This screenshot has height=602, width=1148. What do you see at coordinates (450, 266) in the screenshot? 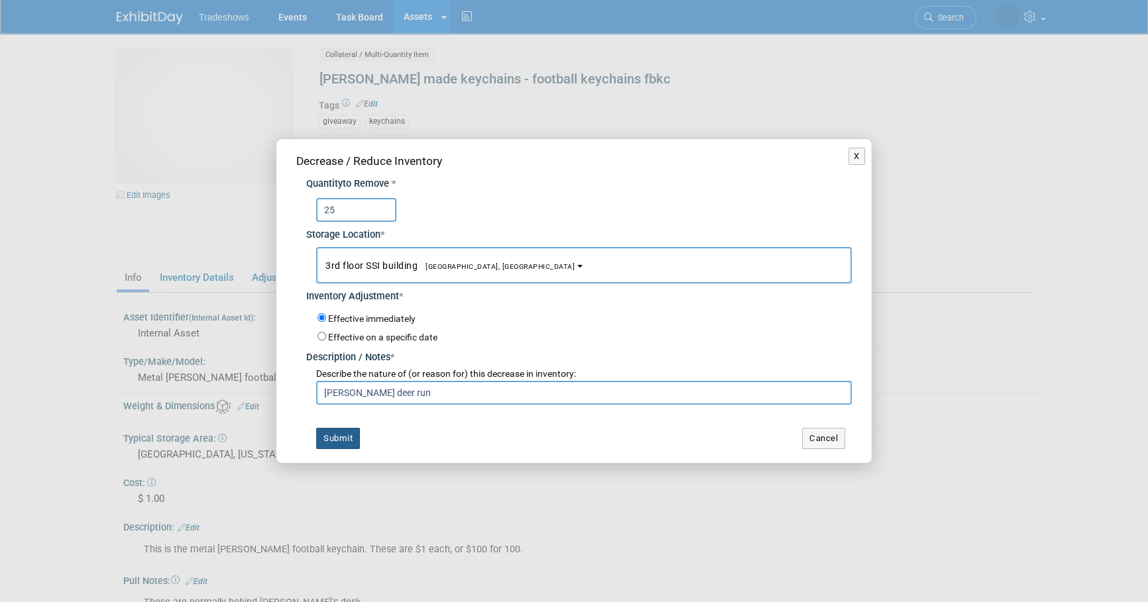
I see `span: 3rd floor SSI building` at bounding box center [450, 266].